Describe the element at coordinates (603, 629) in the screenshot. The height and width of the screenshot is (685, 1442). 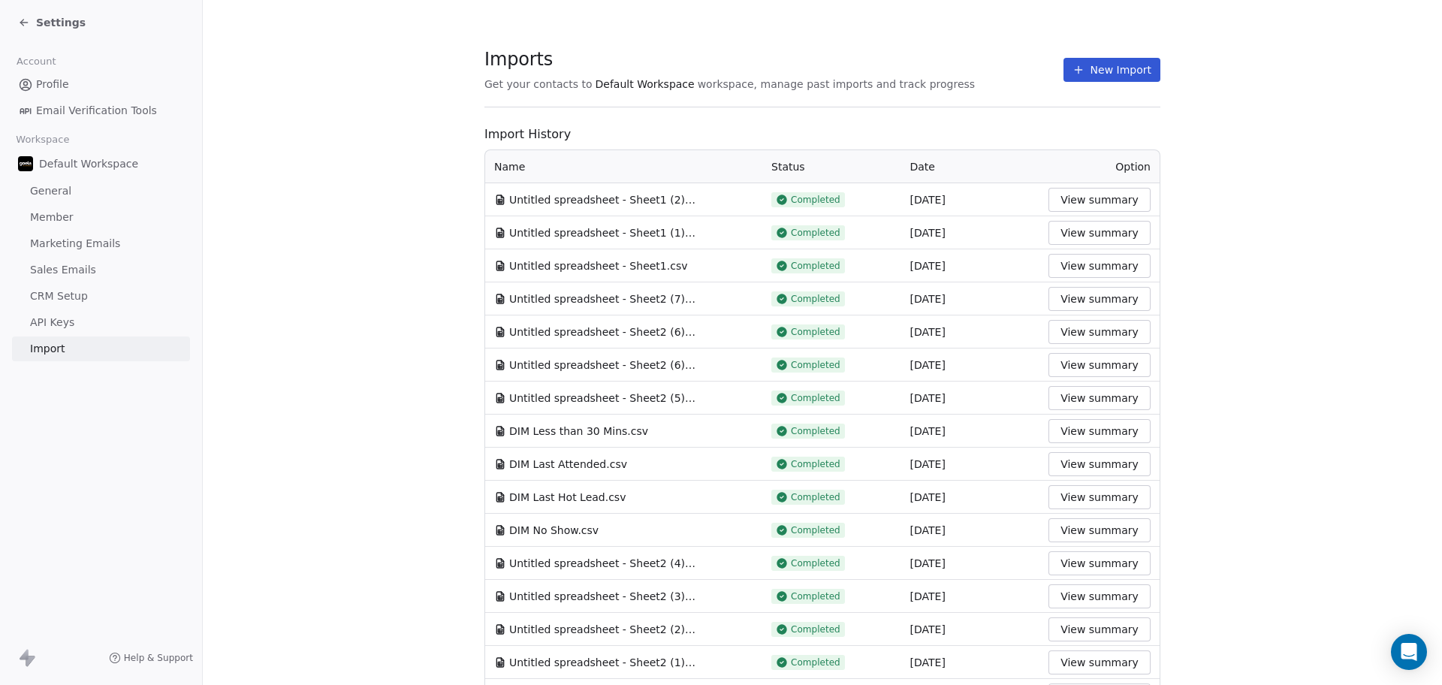
I see `span: Untitled spreadsheet - Sheet2 (2).csv` at that location.